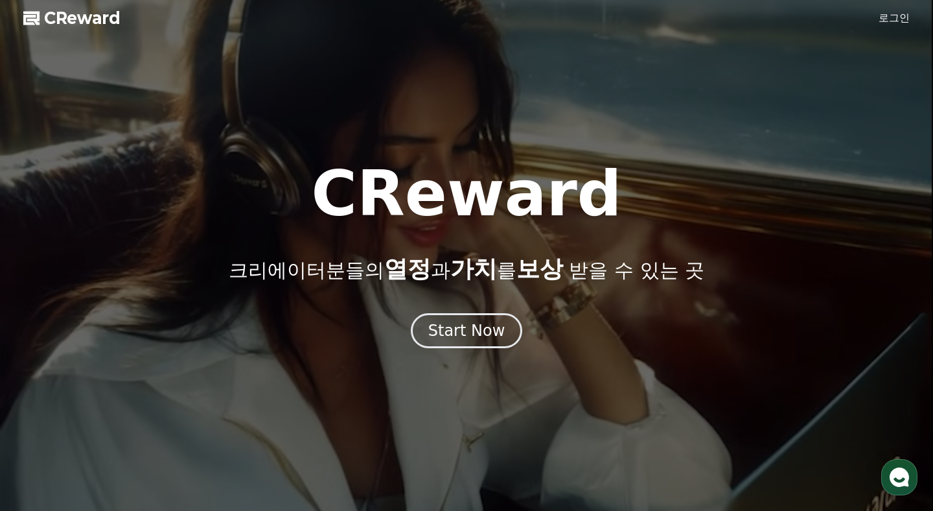 The height and width of the screenshot is (511, 933). What do you see at coordinates (45, 428) in the screenshot?
I see `span: 홈` at bounding box center [45, 428].